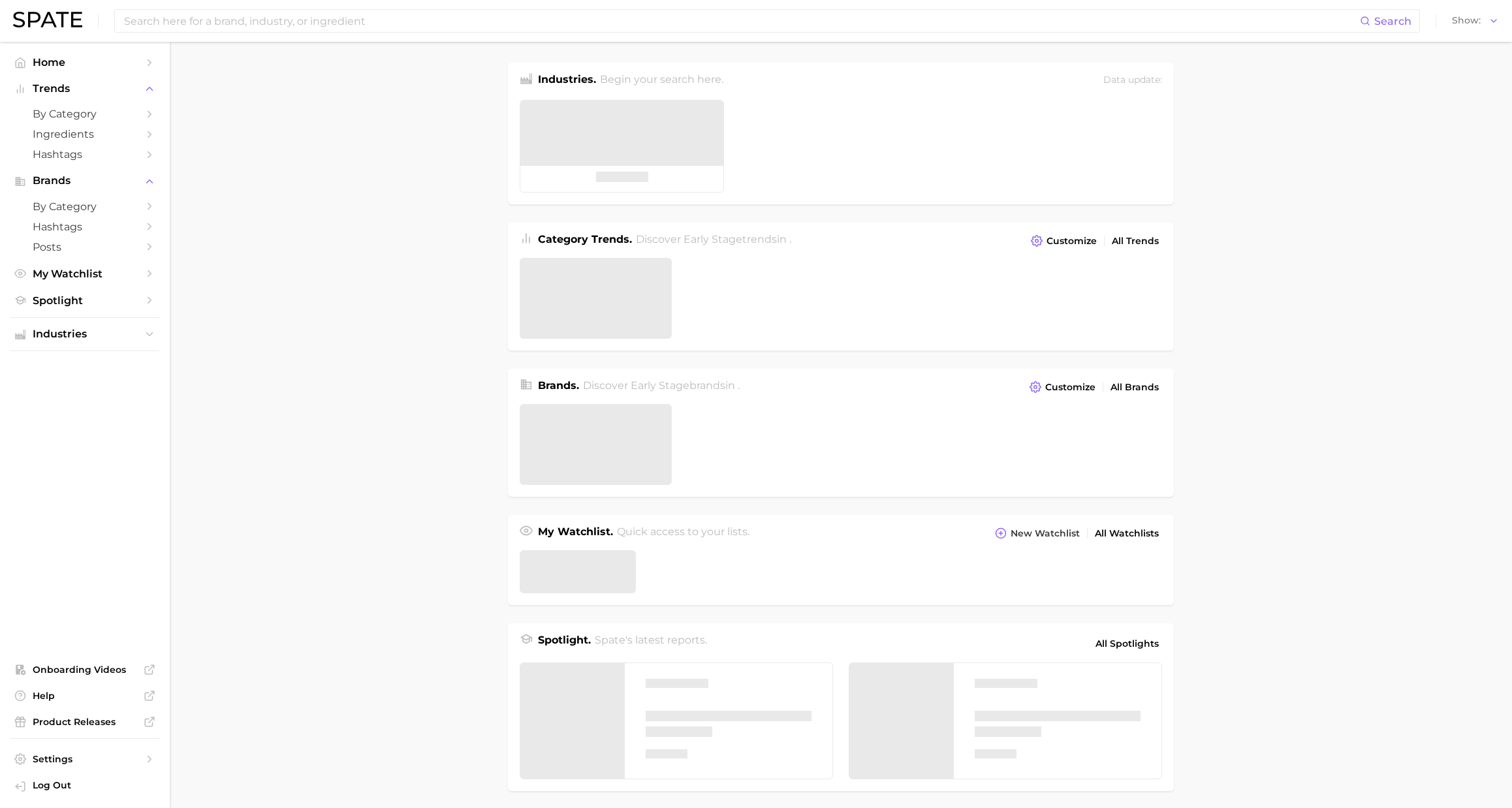 This screenshot has height=808, width=1512. Describe the element at coordinates (85, 301) in the screenshot. I see `a: Spotlight` at that location.